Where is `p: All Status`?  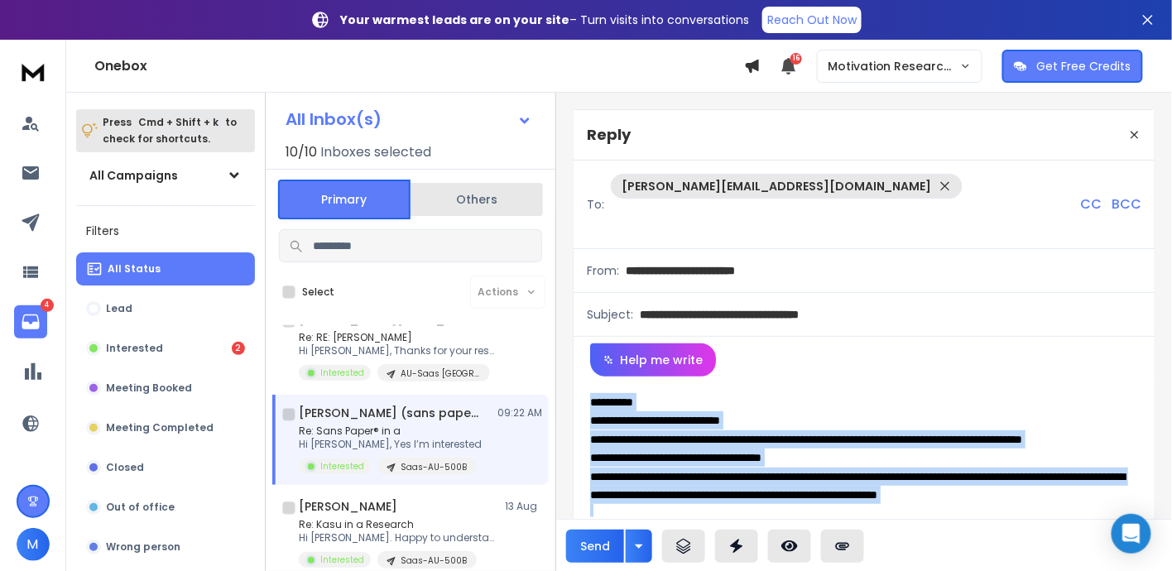 p: All Status is located at coordinates (134, 269).